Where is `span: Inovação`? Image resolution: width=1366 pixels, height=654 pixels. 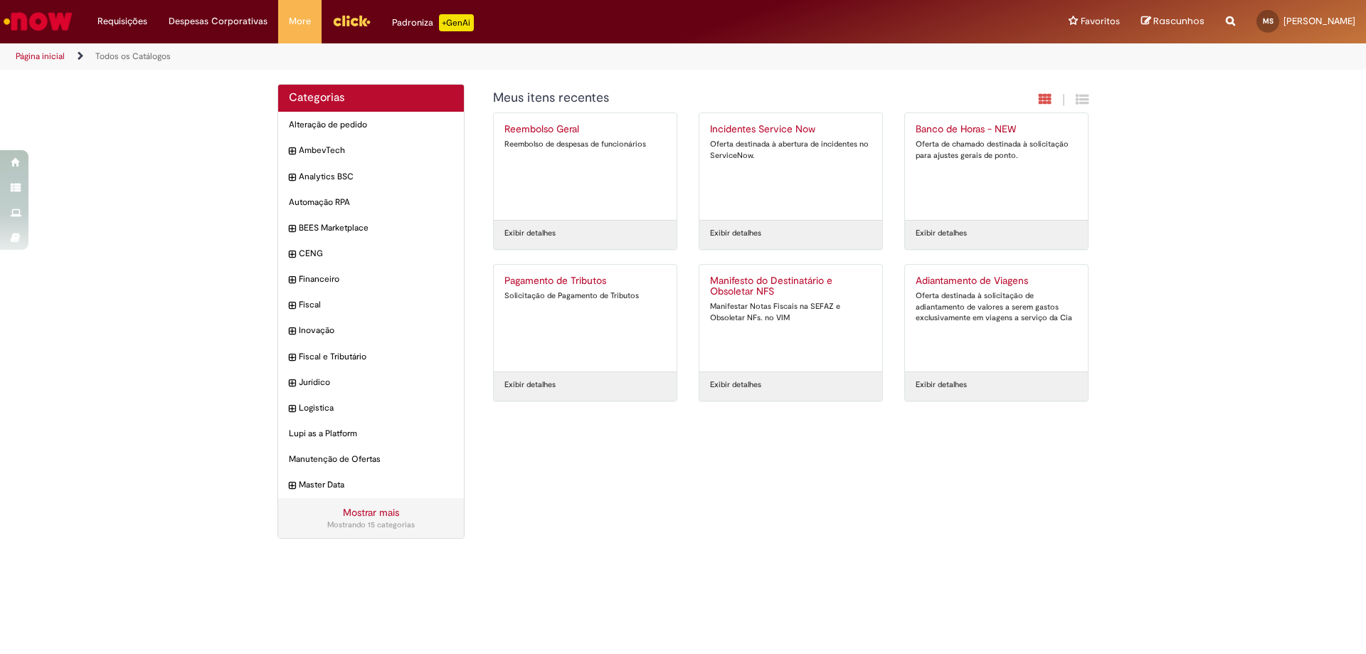
span: Inovação is located at coordinates (376, 330).